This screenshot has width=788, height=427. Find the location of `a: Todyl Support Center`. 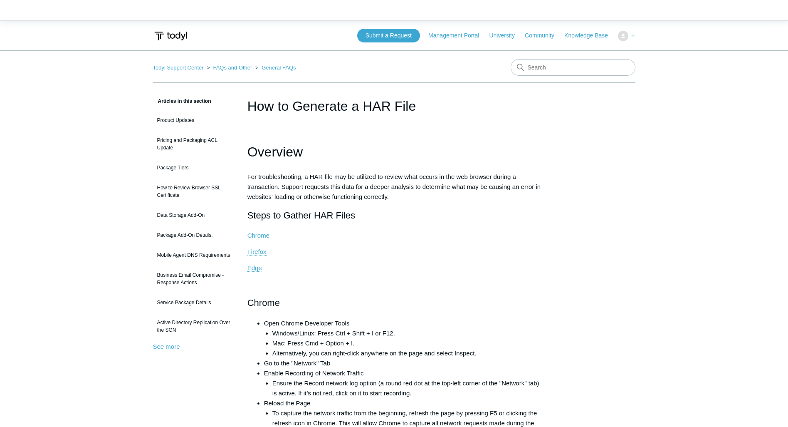

a: Todyl Support Center is located at coordinates (178, 67).